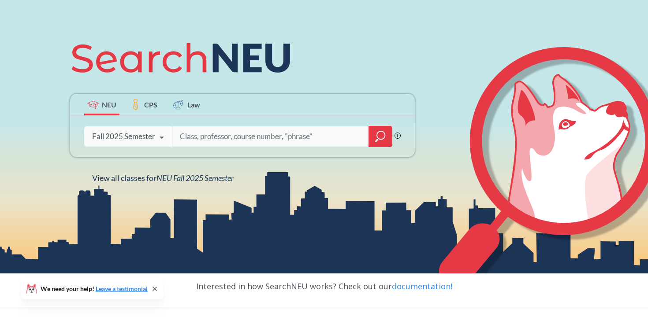 This screenshot has width=648, height=317. I want to click on span: NEU, so click(109, 104).